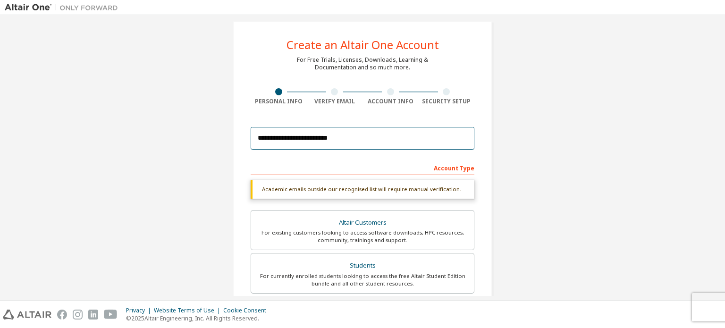 This screenshot has height=328, width=725. What do you see at coordinates (27, 314) in the screenshot?
I see `img: altair_logo.svg` at bounding box center [27, 314].